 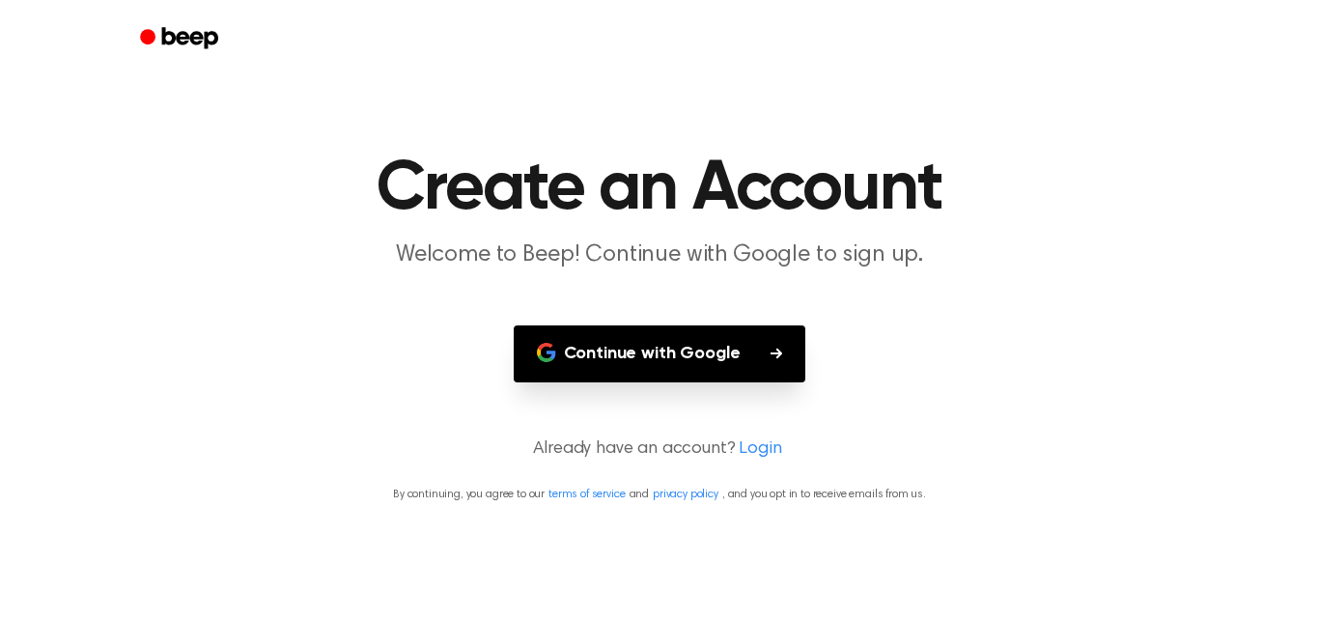 What do you see at coordinates (659, 449) in the screenshot?
I see `p: Already have an account?` at bounding box center [659, 449].